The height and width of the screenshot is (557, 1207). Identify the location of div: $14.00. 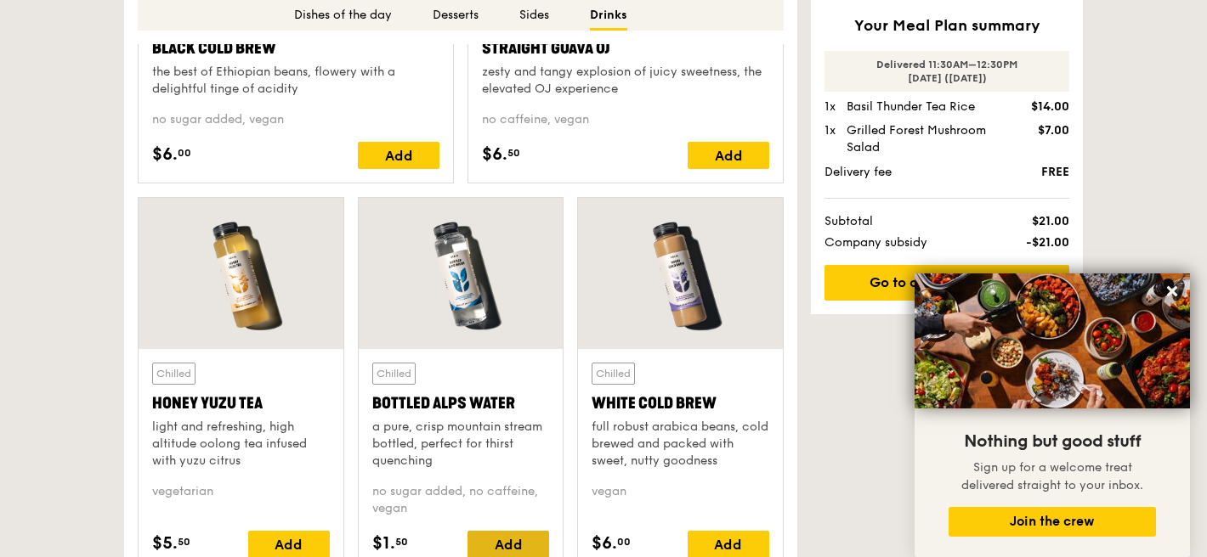
(1049, 107).